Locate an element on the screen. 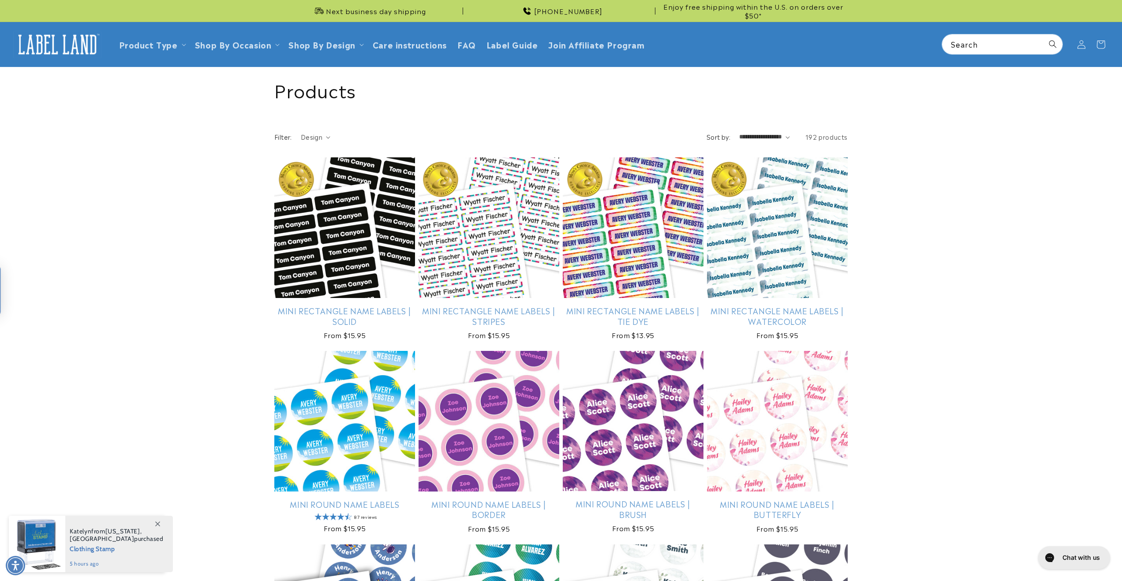  a: Shop By Design is located at coordinates (321, 44).